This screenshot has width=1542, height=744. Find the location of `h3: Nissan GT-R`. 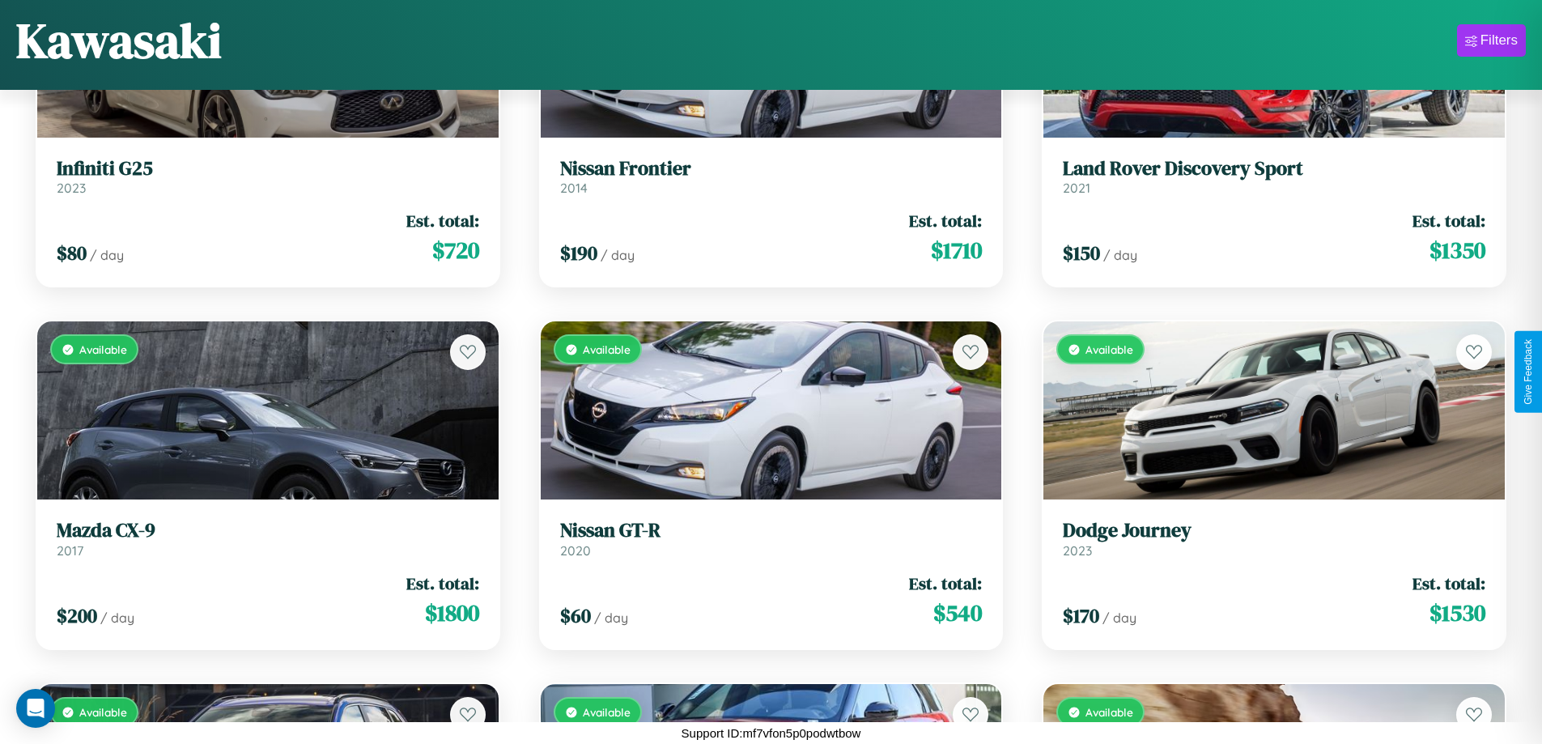

h3: Nissan GT-R is located at coordinates (771, 530).